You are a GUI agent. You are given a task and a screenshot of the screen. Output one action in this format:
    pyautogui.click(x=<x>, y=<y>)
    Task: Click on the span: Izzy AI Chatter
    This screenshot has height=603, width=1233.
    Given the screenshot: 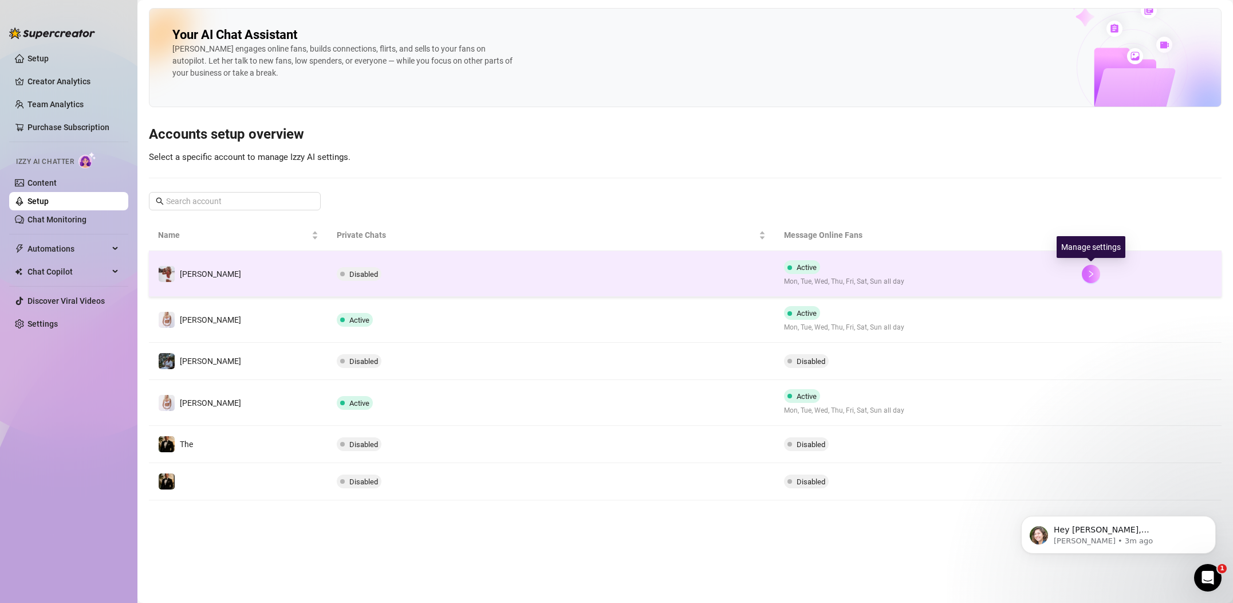 What is the action you would take?
    pyautogui.click(x=45, y=162)
    